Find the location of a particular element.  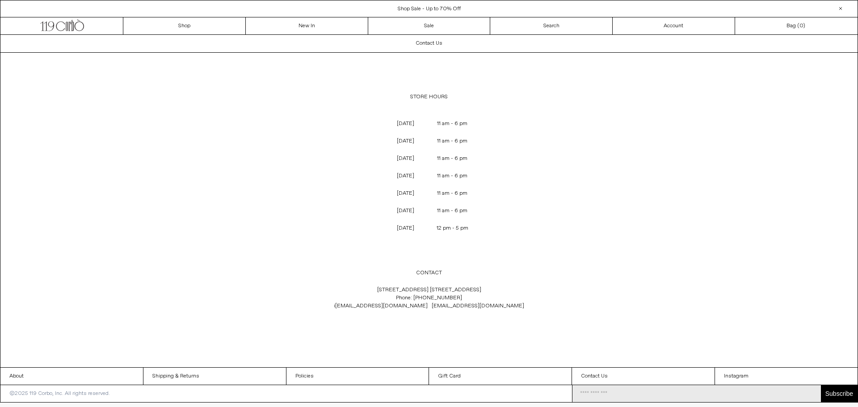

a: About is located at coordinates (71, 376).